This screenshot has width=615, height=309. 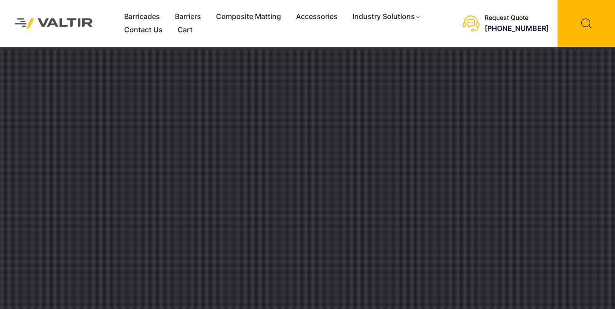 I want to click on a: Industry Solutions, so click(x=387, y=17).